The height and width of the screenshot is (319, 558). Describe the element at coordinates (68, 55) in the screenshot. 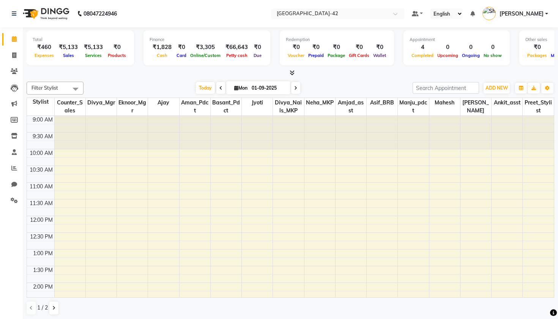

I see `span: Sales` at that location.